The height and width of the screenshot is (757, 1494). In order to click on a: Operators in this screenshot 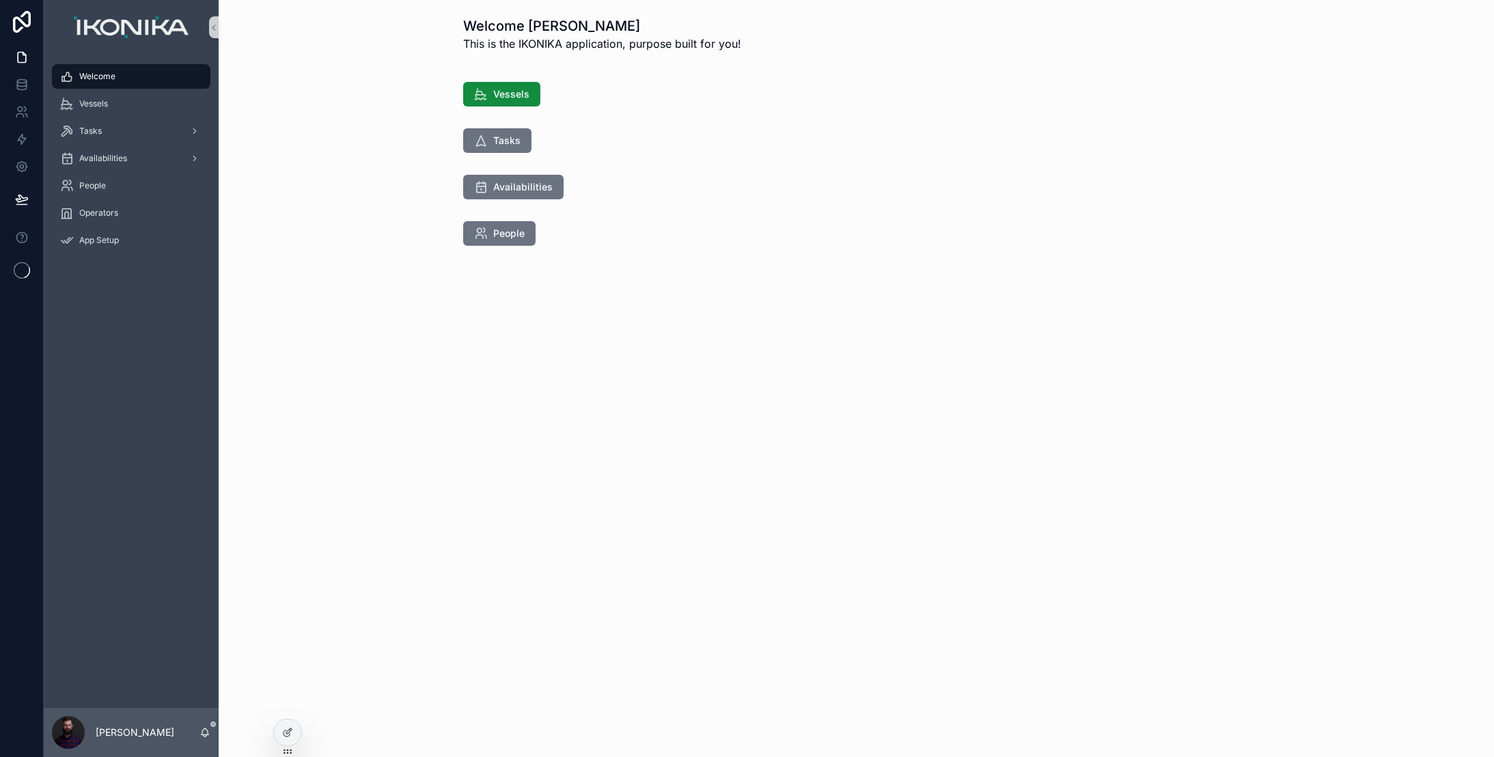, I will do `click(131, 213)`.